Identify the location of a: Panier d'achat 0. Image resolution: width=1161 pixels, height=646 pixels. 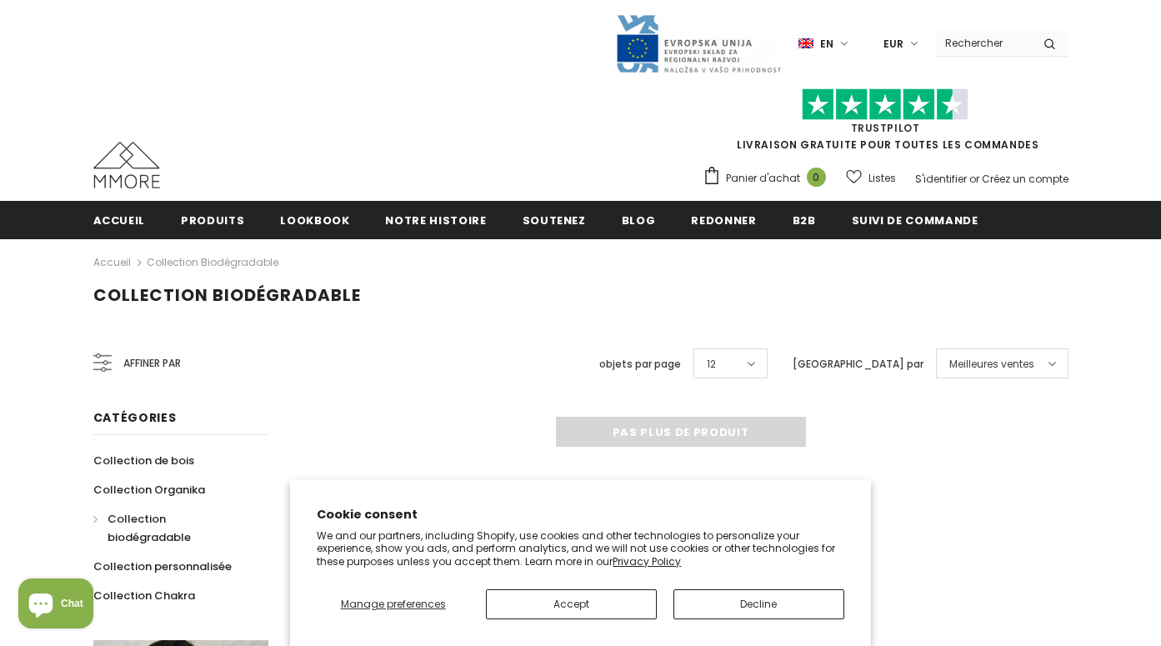
(768, 178).